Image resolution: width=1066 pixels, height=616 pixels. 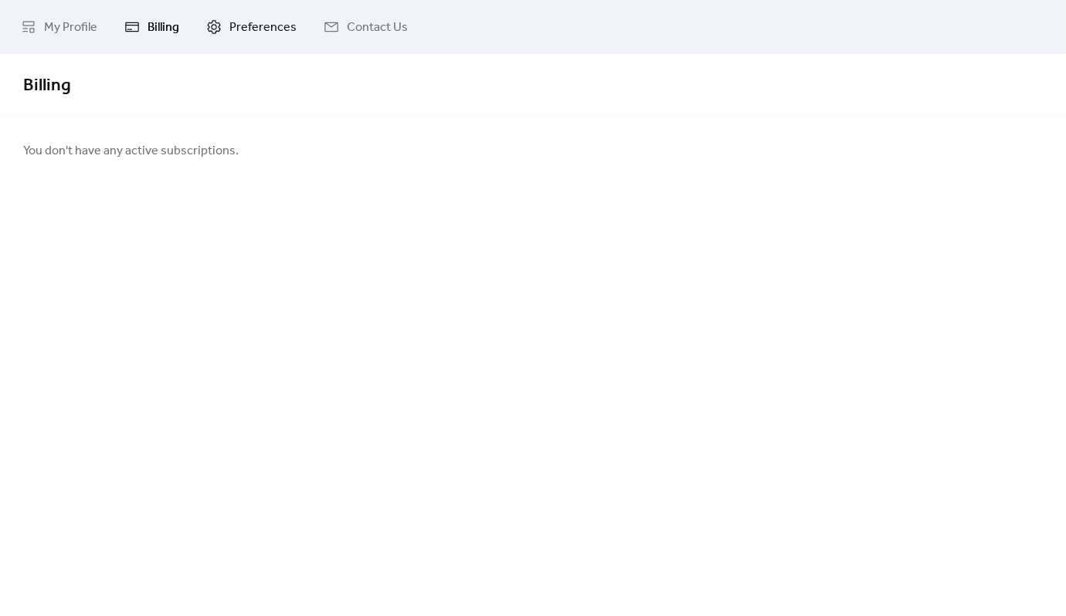 I want to click on a: Billing, so click(x=151, y=27).